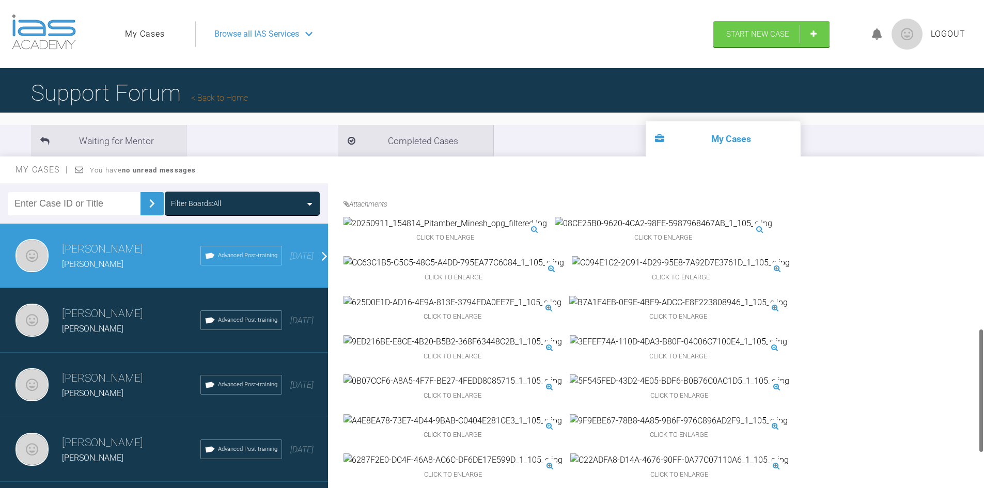  What do you see at coordinates (416, 140) in the screenshot?
I see `li: Completed Cases` at bounding box center [416, 140].